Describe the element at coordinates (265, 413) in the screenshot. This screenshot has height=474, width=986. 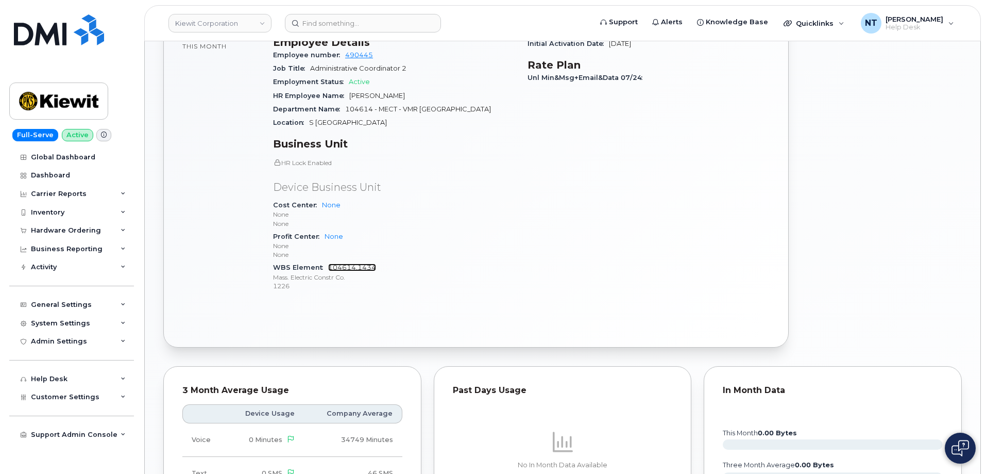
I see `th: Device Usage` at that location.